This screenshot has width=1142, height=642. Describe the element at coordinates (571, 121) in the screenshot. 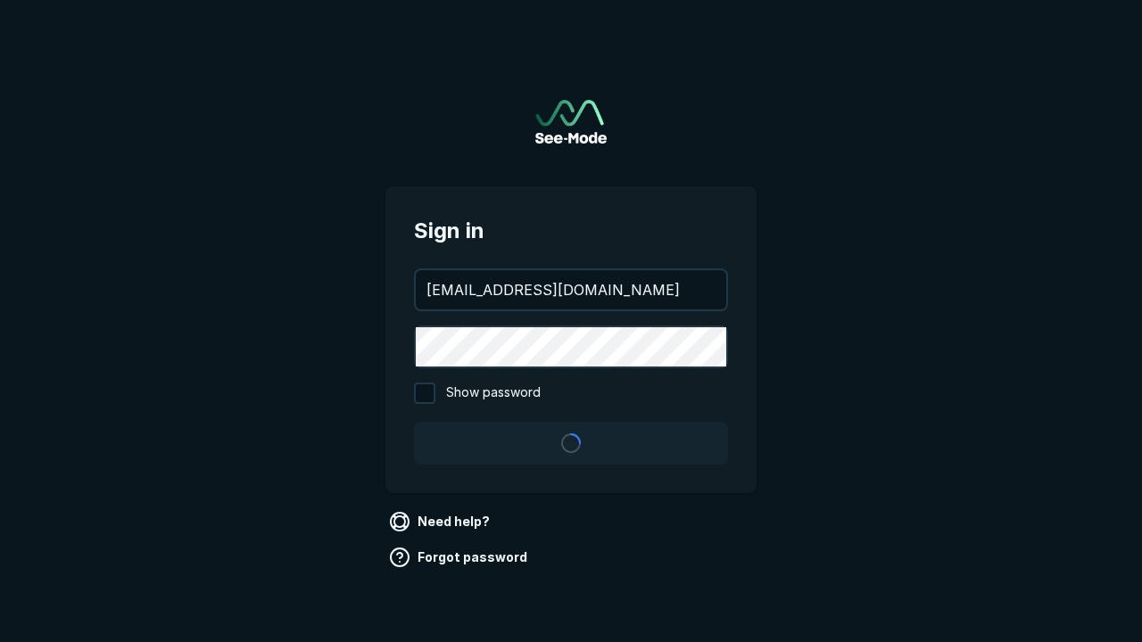

I see `img: See-Mode Logo` at that location.